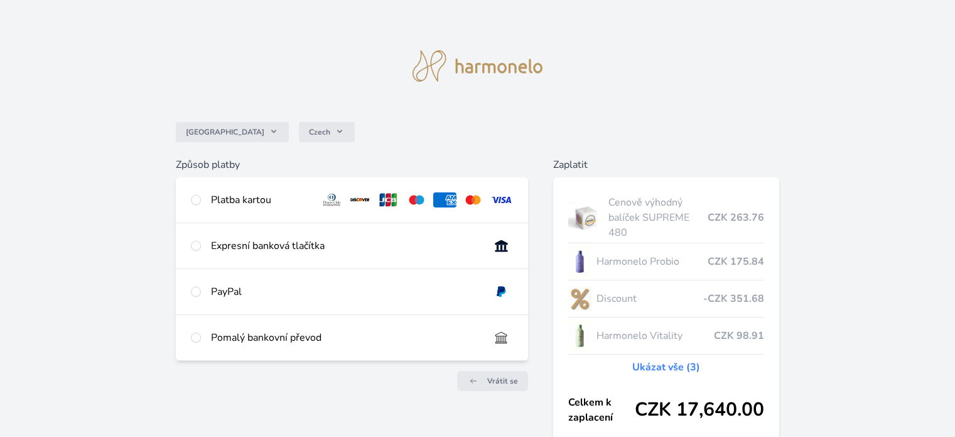 The image size is (955, 437). What do you see at coordinates (416, 200) in the screenshot?
I see `img: maestro.svg` at bounding box center [416, 200].